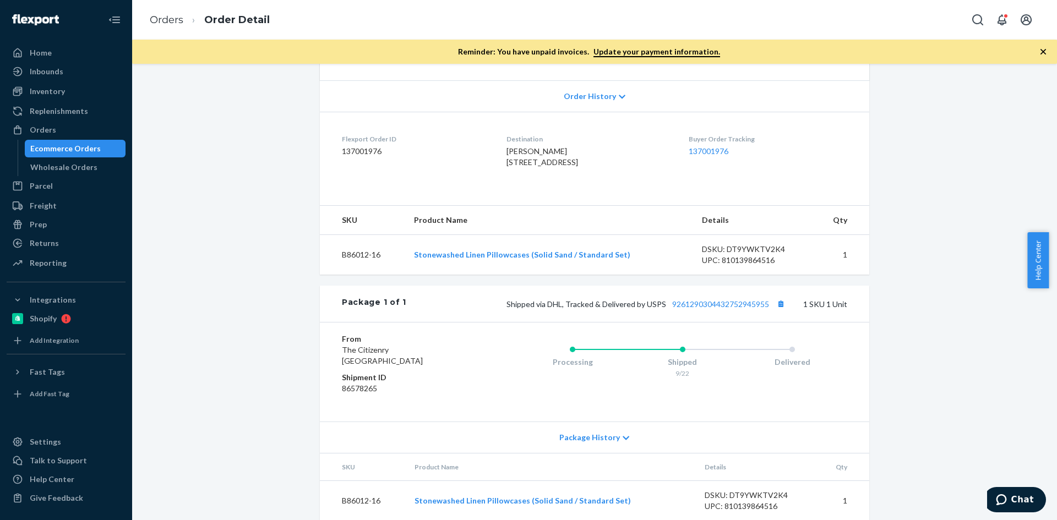 The height and width of the screenshot is (520, 1057). What do you see at coordinates (66, 394) in the screenshot?
I see `a: Add Fast Tag` at bounding box center [66, 394].